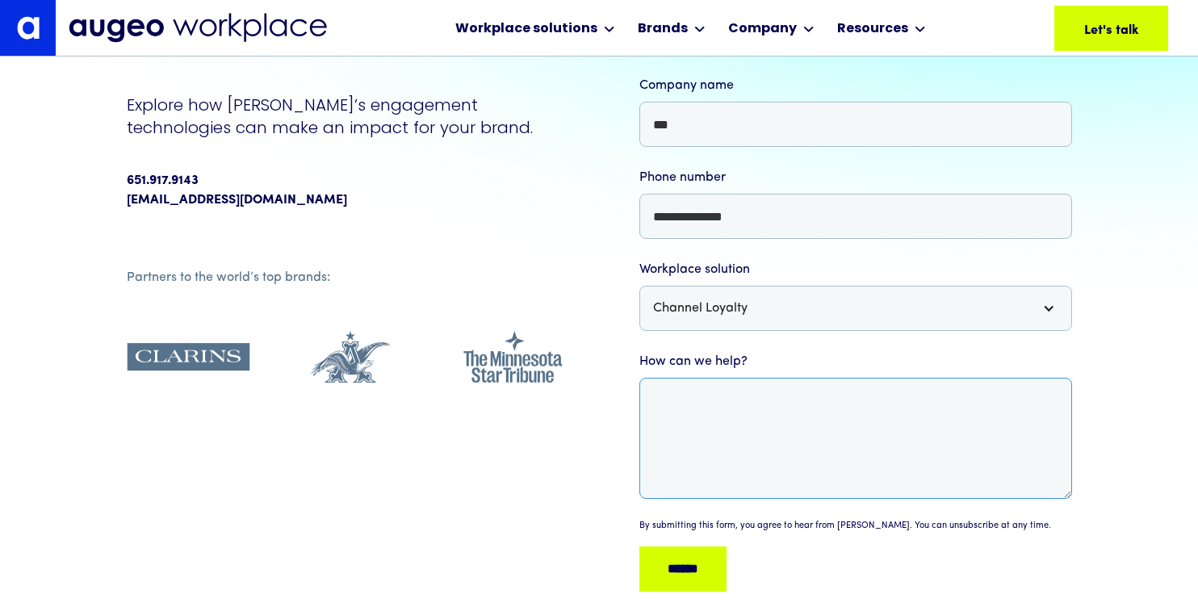  Describe the element at coordinates (856, 362) in the screenshot. I see `label: How can we help?` at that location.